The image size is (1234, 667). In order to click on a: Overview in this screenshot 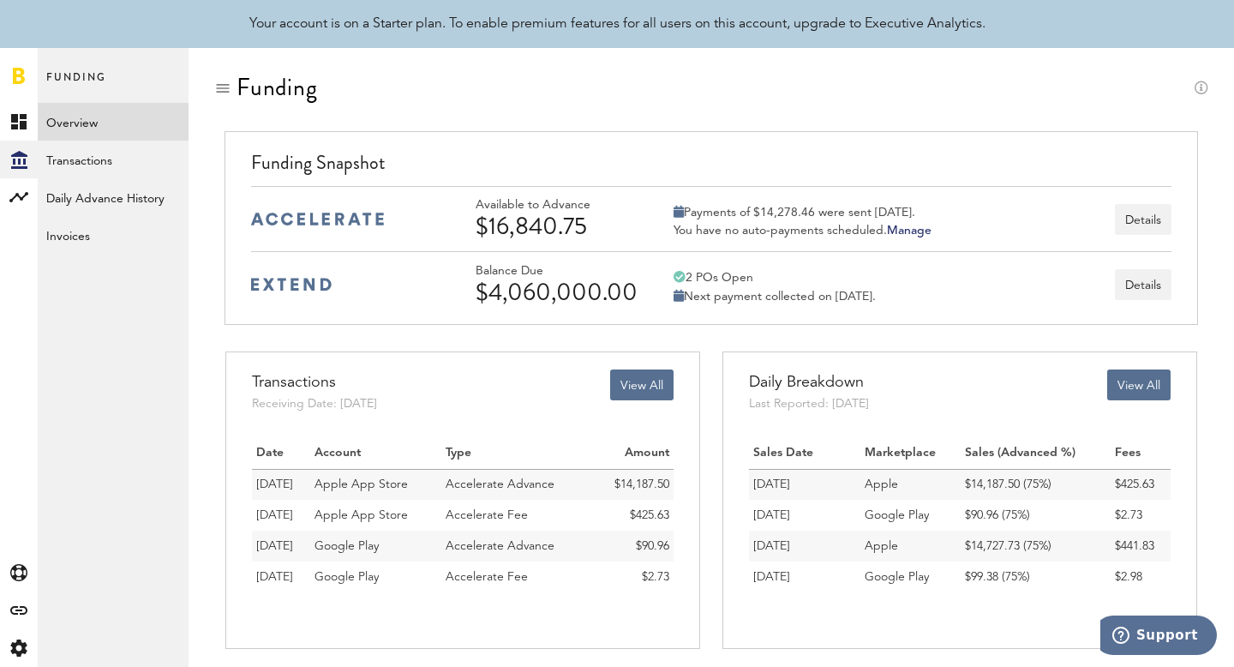, I will do `click(113, 122)`.